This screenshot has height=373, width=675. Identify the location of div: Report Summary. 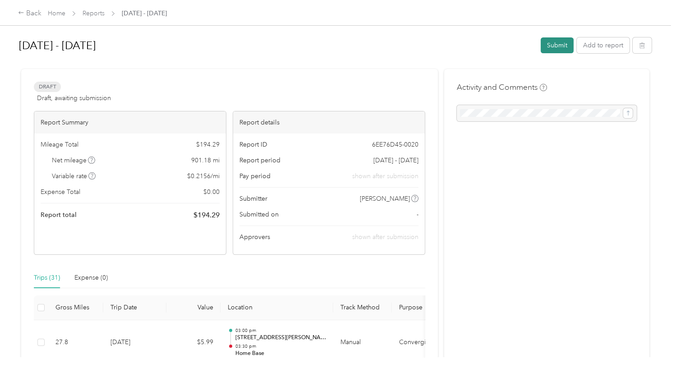
(130, 122).